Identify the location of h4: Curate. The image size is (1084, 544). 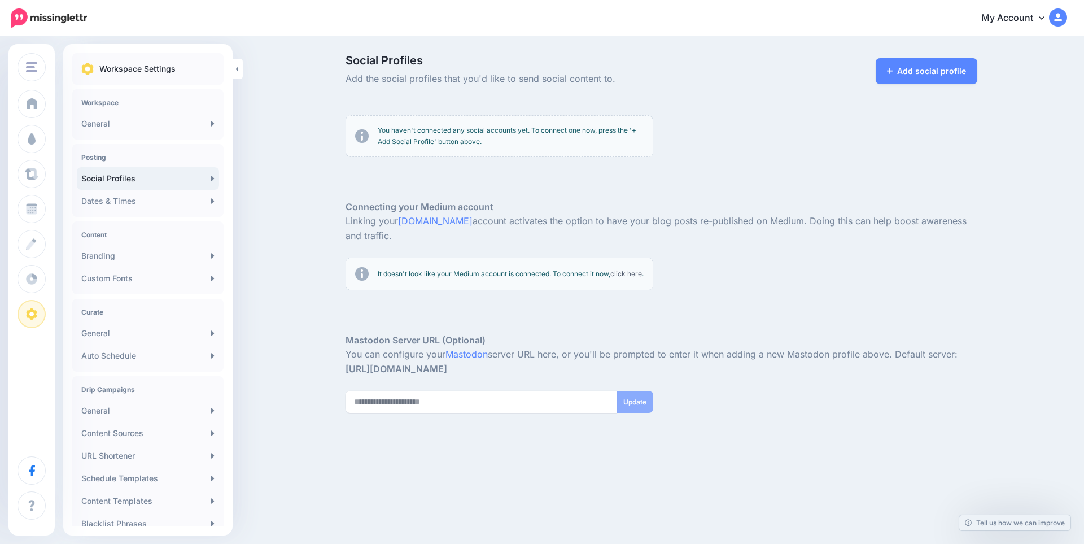
(148, 312).